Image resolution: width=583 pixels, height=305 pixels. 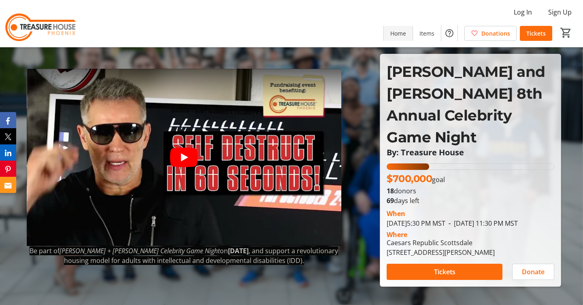 I want to click on a: Tickets, so click(x=536, y=33).